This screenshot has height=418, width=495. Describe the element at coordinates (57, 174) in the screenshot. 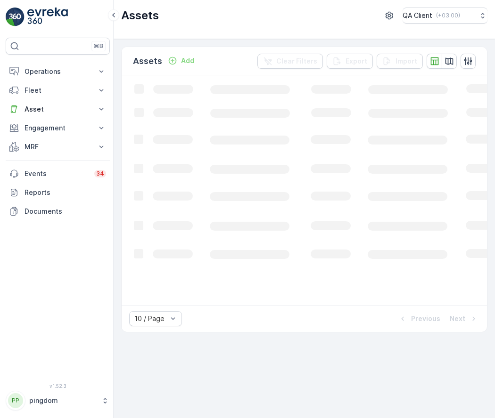

I see `a: Events34` at that location.